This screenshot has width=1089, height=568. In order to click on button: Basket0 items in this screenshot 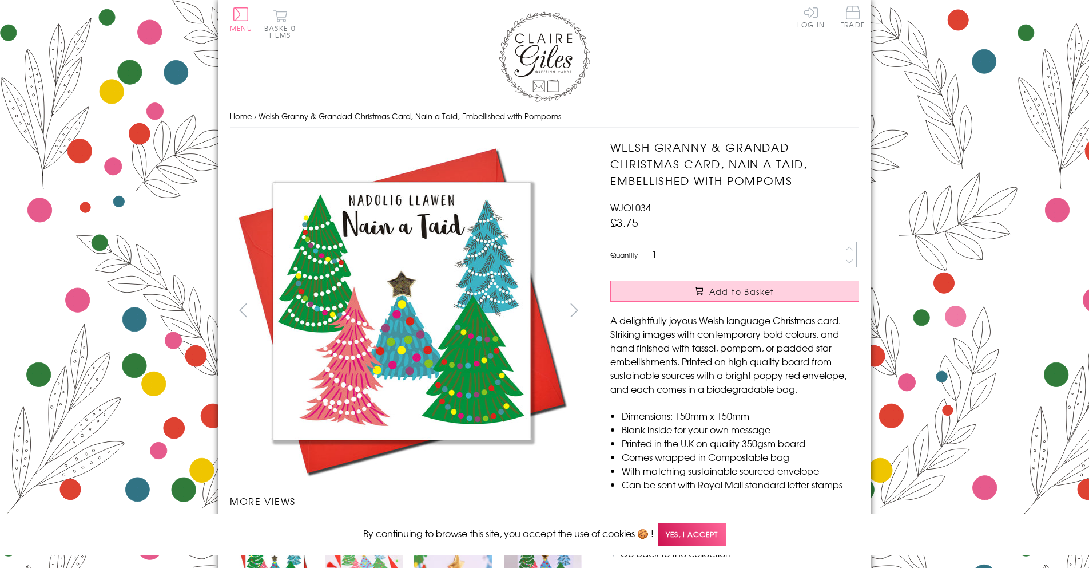, I will do `click(280, 23)`.